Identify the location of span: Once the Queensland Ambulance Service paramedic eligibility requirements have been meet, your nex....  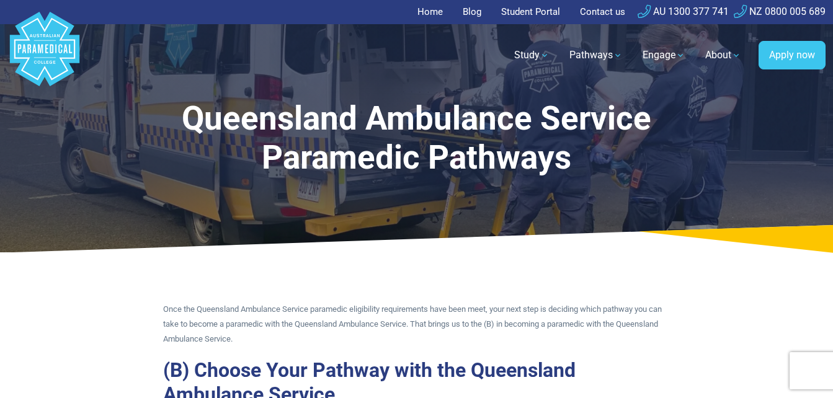
(412, 324).